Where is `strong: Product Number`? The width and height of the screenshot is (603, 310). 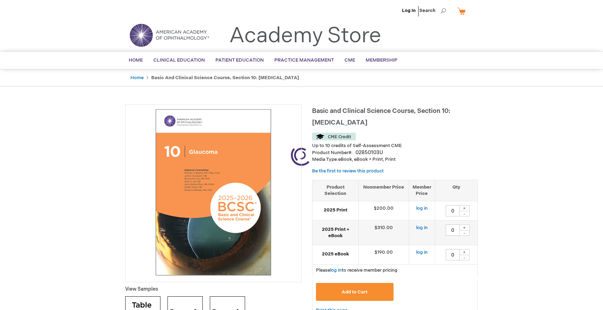 strong: Product Number is located at coordinates (332, 153).